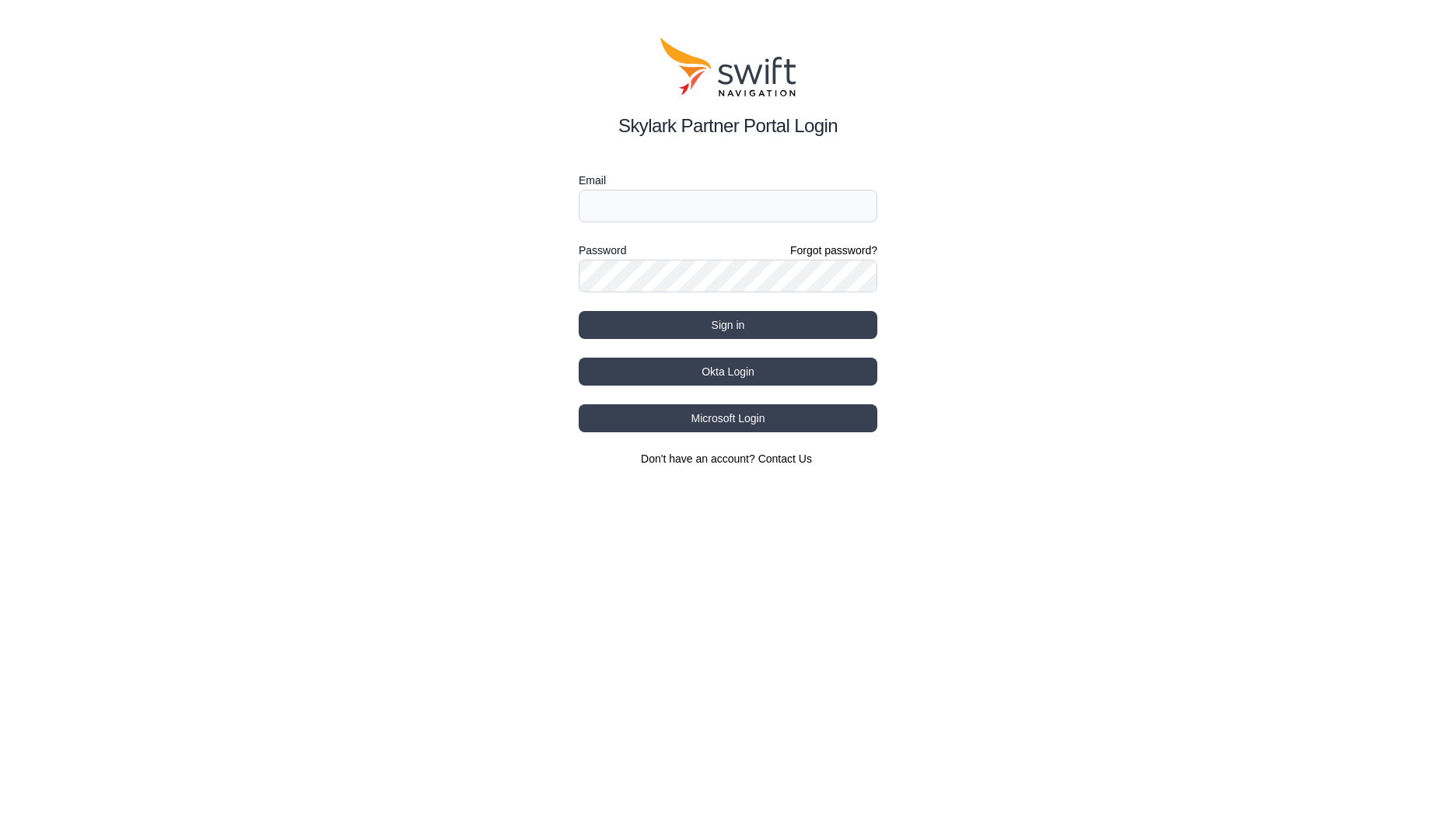 This screenshot has height=835, width=1456. I want to click on label: Password, so click(602, 250).